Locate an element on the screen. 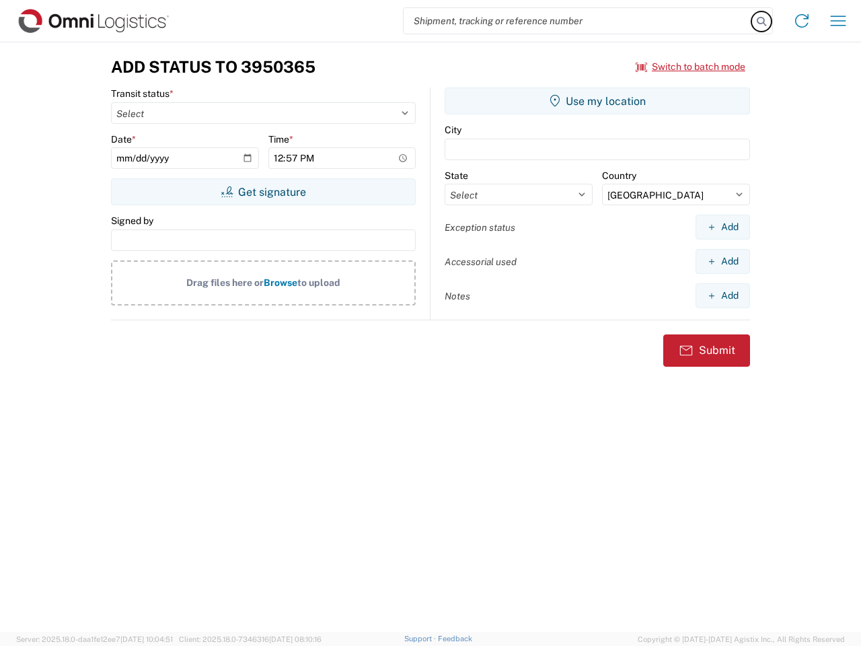 The image size is (861, 646). span: to upload is located at coordinates (319, 282).